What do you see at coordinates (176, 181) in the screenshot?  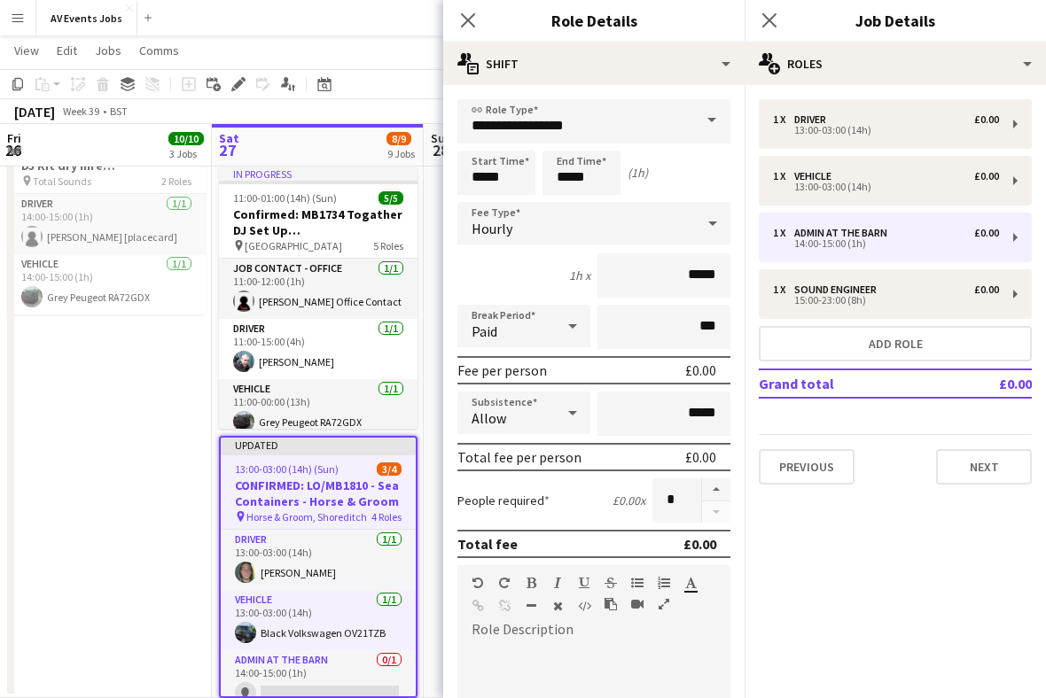 I see `span: 2 Roles` at bounding box center [176, 181].